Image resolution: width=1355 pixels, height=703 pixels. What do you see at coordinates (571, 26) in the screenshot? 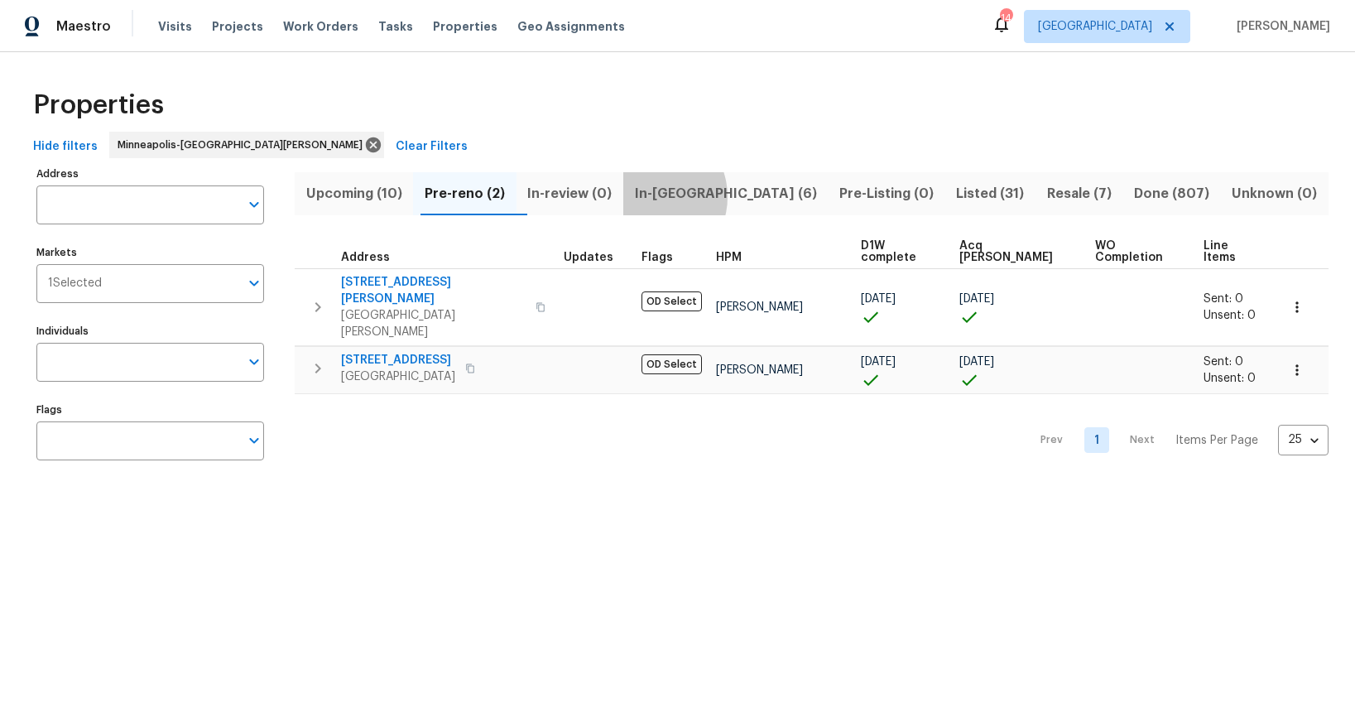
I see `span: Geo Assignments` at bounding box center [571, 26].